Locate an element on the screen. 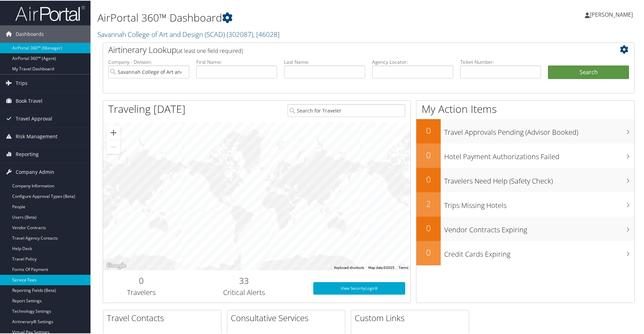 This screenshot has height=334, width=644. button: Keyboard shortcuts is located at coordinates (349, 267).